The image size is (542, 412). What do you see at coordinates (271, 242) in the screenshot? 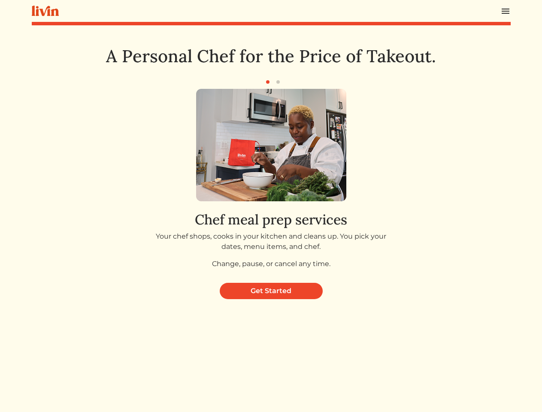
I see `p: Your chef shops, cooks in your kitchen and cleans up. You pick your dates, menu items, and chef.` at bounding box center [271, 242].